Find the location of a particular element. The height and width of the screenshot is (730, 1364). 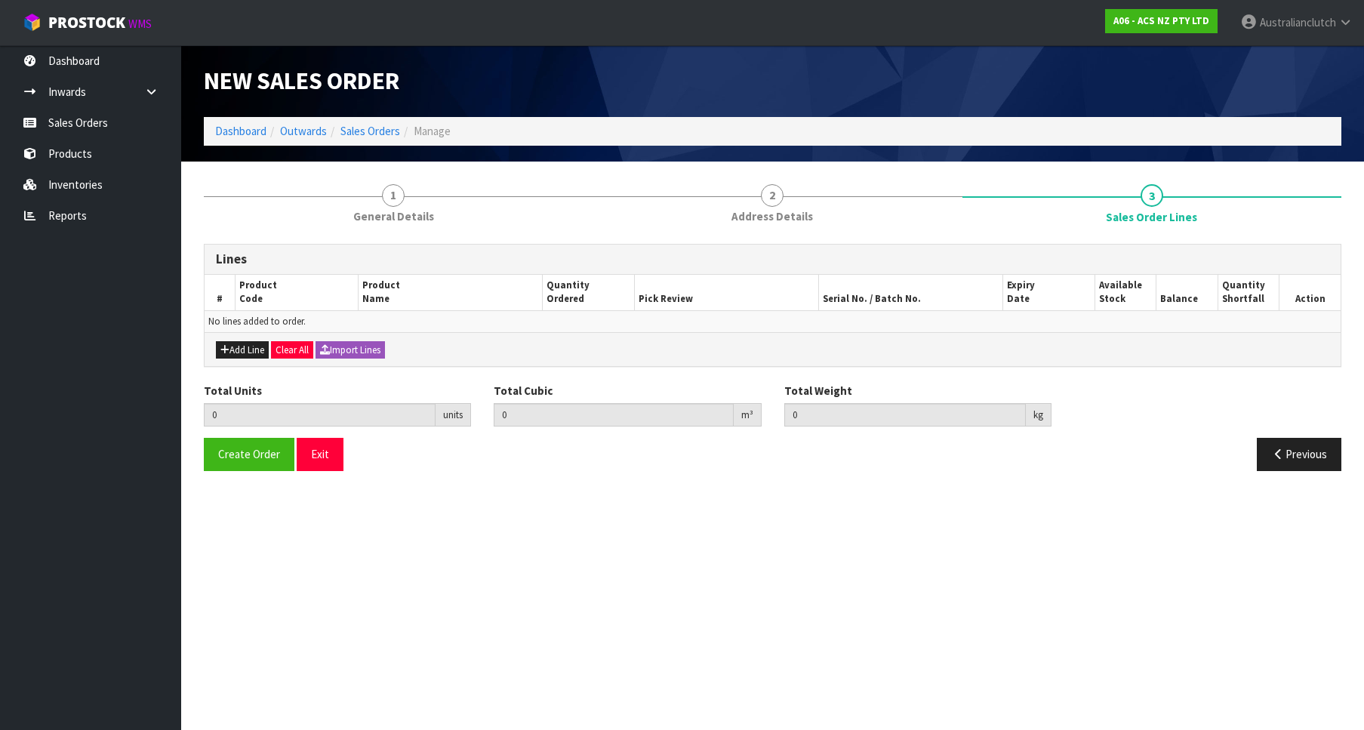

span: New Sales Order is located at coordinates (301, 81).